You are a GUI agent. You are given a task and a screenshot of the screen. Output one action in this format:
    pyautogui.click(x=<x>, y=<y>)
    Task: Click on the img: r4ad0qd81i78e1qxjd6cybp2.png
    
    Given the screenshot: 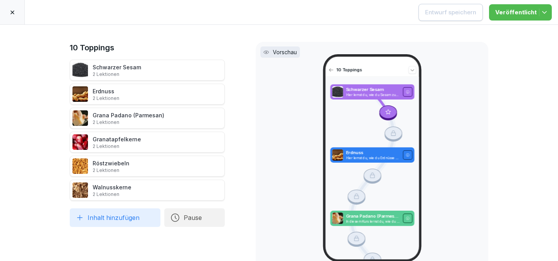 What is the action you would take?
    pyautogui.click(x=80, y=166)
    